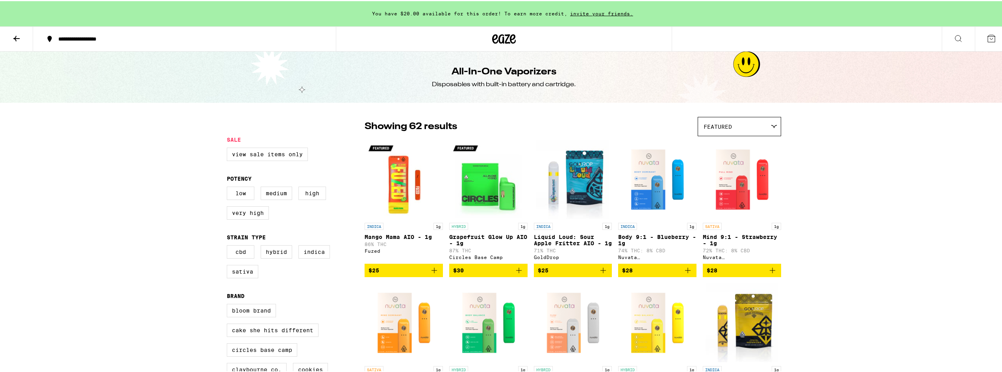  I want to click on a: Open page for Mango Mama AIO - 1g from Fuzed, so click(403, 201).